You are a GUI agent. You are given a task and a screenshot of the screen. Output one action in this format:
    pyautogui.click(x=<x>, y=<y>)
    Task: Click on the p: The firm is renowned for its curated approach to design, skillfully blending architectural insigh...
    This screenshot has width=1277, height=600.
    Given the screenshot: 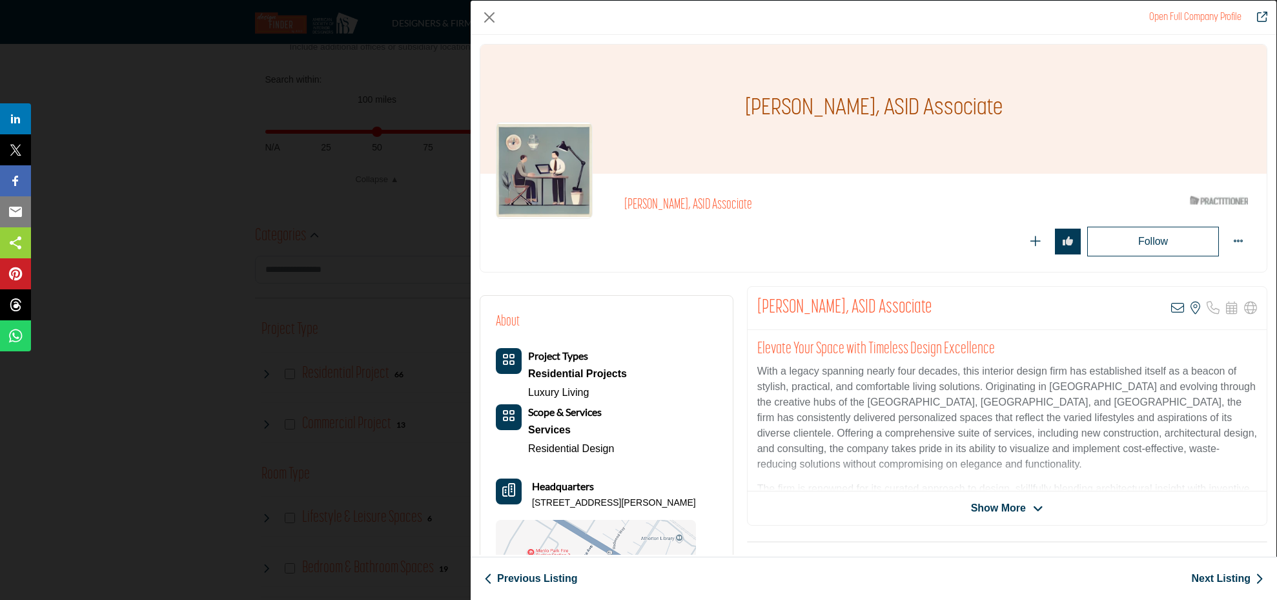 What is the action you would take?
    pyautogui.click(x=1007, y=527)
    